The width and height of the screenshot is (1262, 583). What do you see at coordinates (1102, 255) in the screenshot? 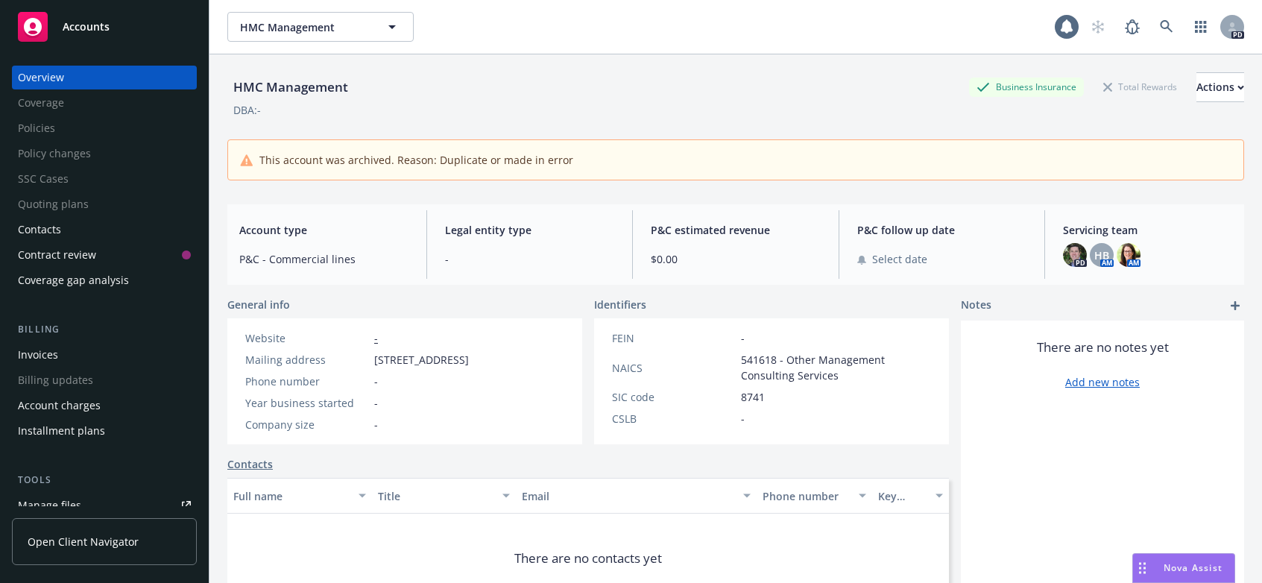
I see `span: HB` at bounding box center [1102, 255].